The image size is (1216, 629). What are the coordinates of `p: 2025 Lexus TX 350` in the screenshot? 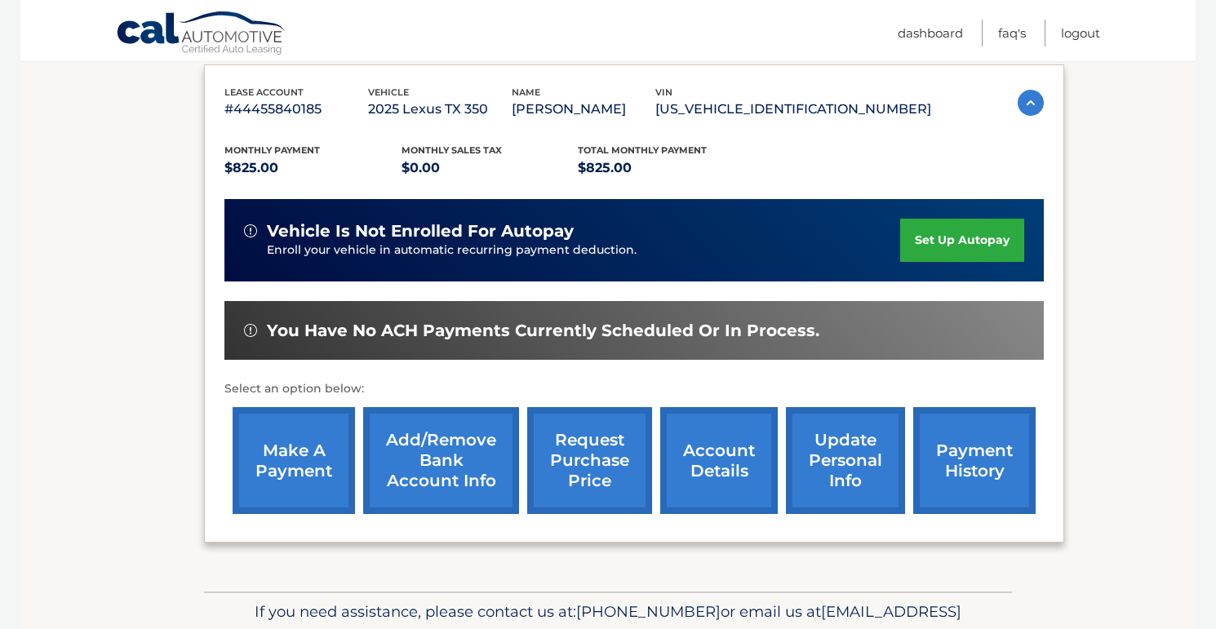 It's located at (440, 109).